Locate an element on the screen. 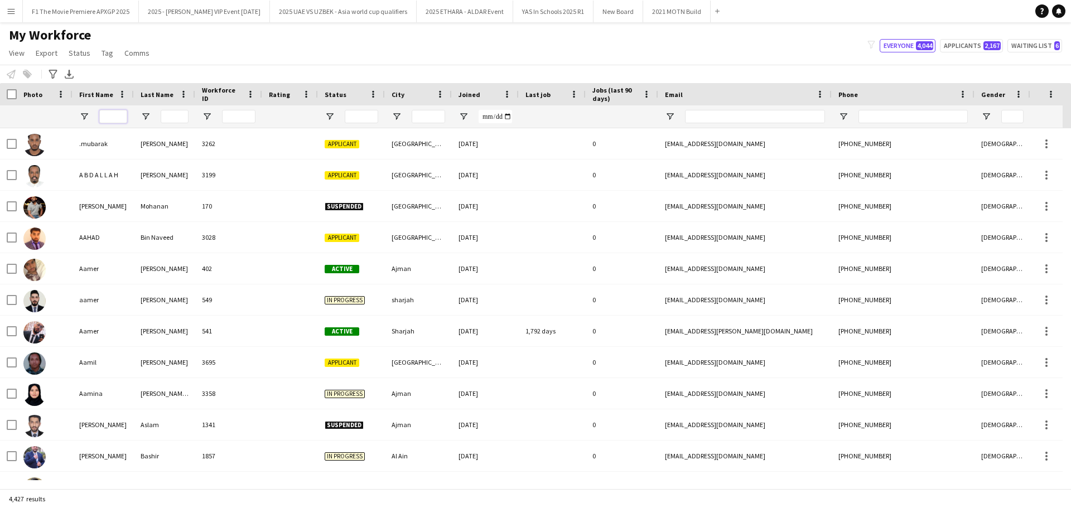  span: Tag is located at coordinates (107, 53).